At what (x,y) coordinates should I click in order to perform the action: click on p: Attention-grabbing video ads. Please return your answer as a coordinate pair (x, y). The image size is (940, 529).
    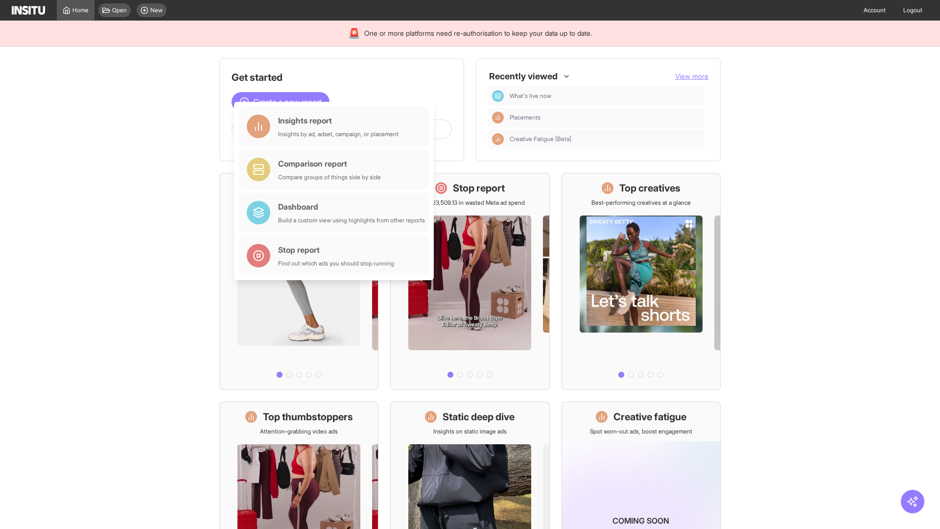
    Looking at the image, I should click on (299, 431).